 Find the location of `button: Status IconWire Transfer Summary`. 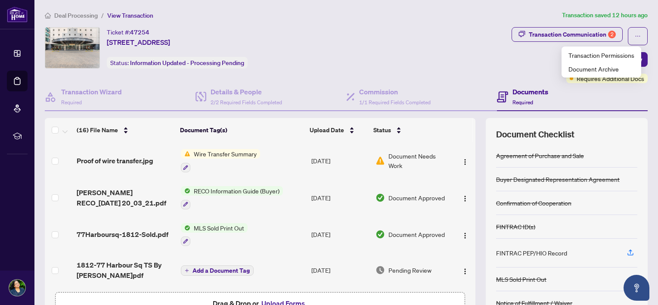

button: Status IconWire Transfer Summary is located at coordinates (221, 161).